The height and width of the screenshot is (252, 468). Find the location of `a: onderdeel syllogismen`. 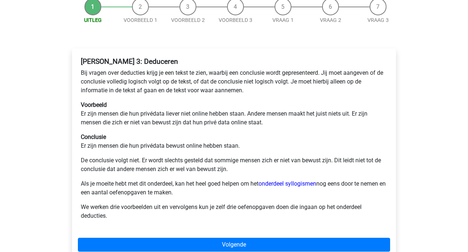

a: onderdeel syllogismen is located at coordinates (287, 184).